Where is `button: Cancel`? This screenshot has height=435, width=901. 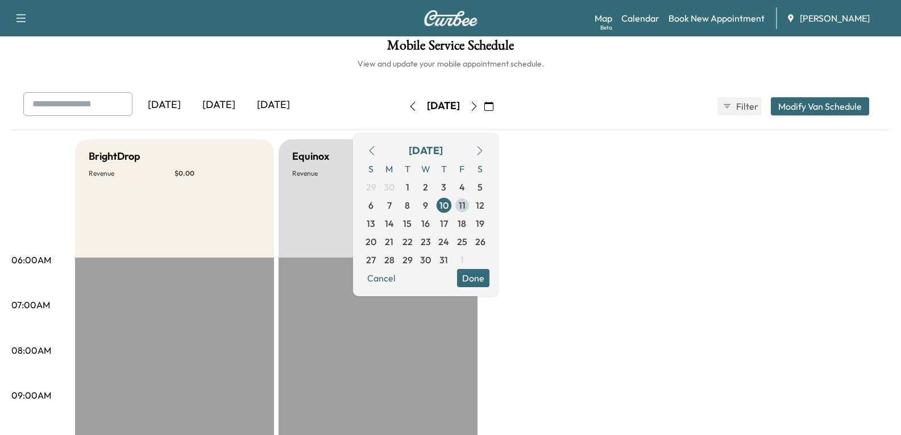
button: Cancel is located at coordinates (381, 278).